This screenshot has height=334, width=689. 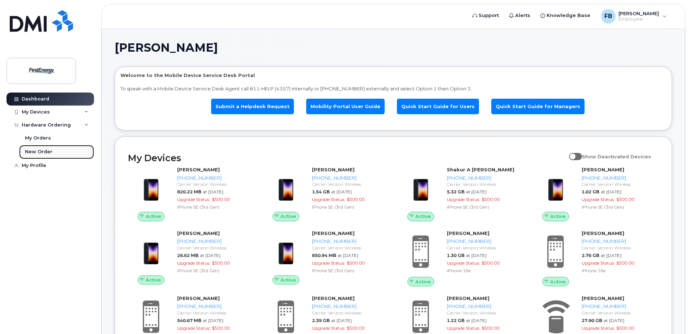 I want to click on span: Show Deactivated Devices, so click(x=616, y=156).